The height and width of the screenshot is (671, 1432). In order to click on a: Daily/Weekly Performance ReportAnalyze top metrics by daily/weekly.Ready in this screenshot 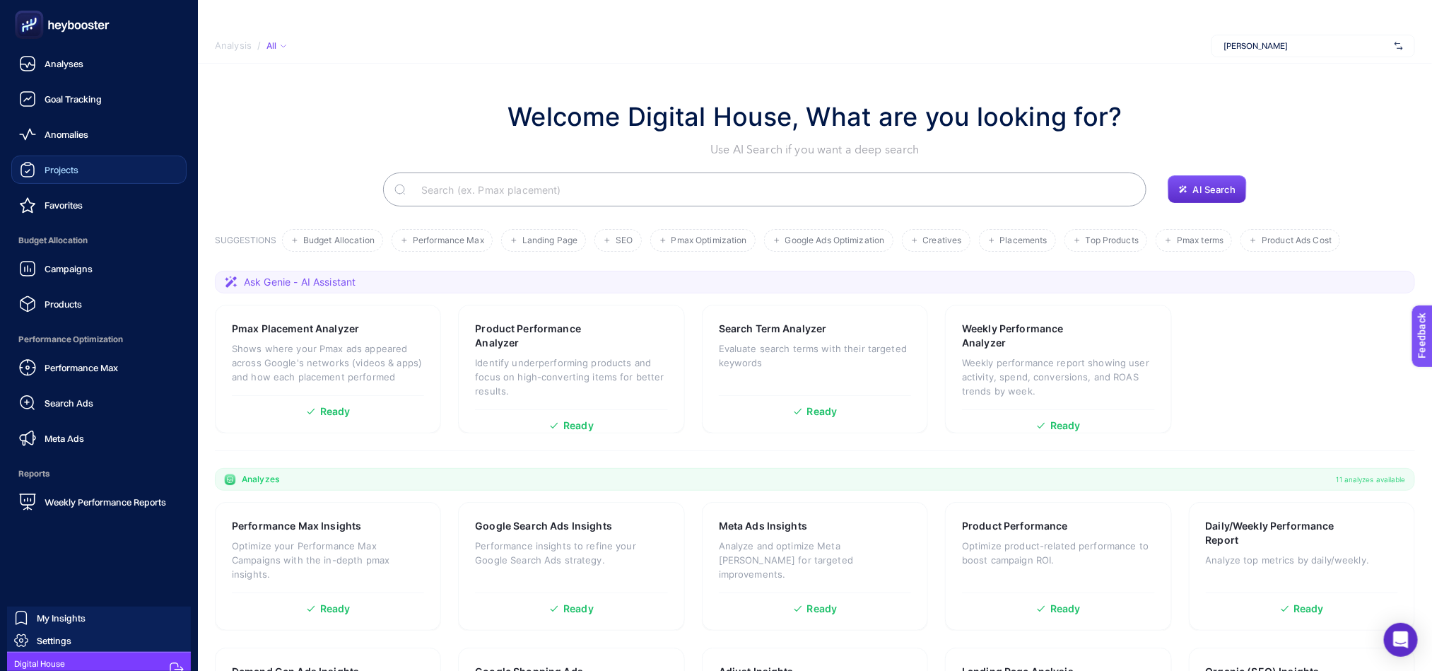, I will do `click(1302, 566)`.